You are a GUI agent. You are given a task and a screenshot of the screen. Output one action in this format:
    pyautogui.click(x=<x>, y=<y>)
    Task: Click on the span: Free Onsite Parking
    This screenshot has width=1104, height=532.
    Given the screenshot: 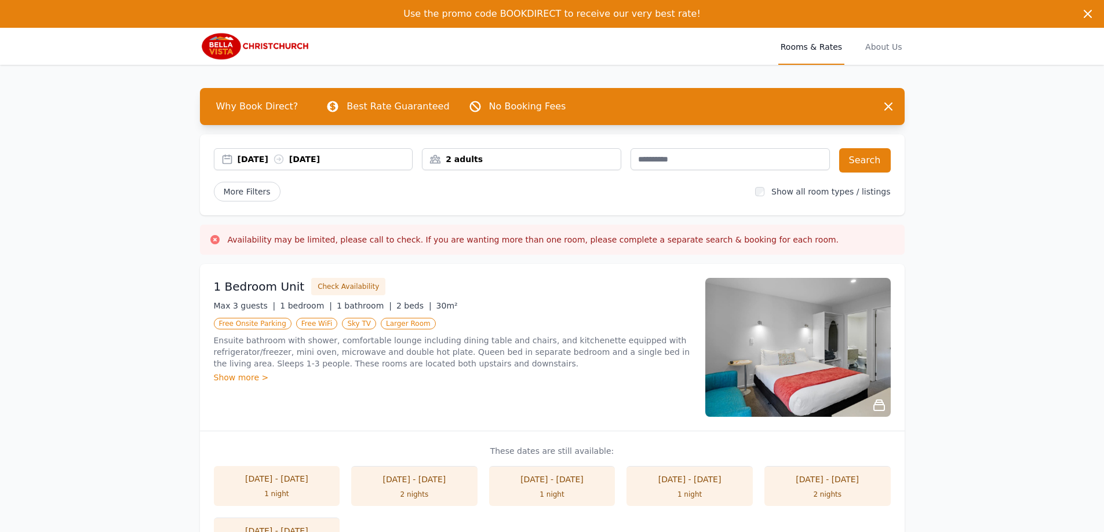 What is the action you would take?
    pyautogui.click(x=253, y=324)
    